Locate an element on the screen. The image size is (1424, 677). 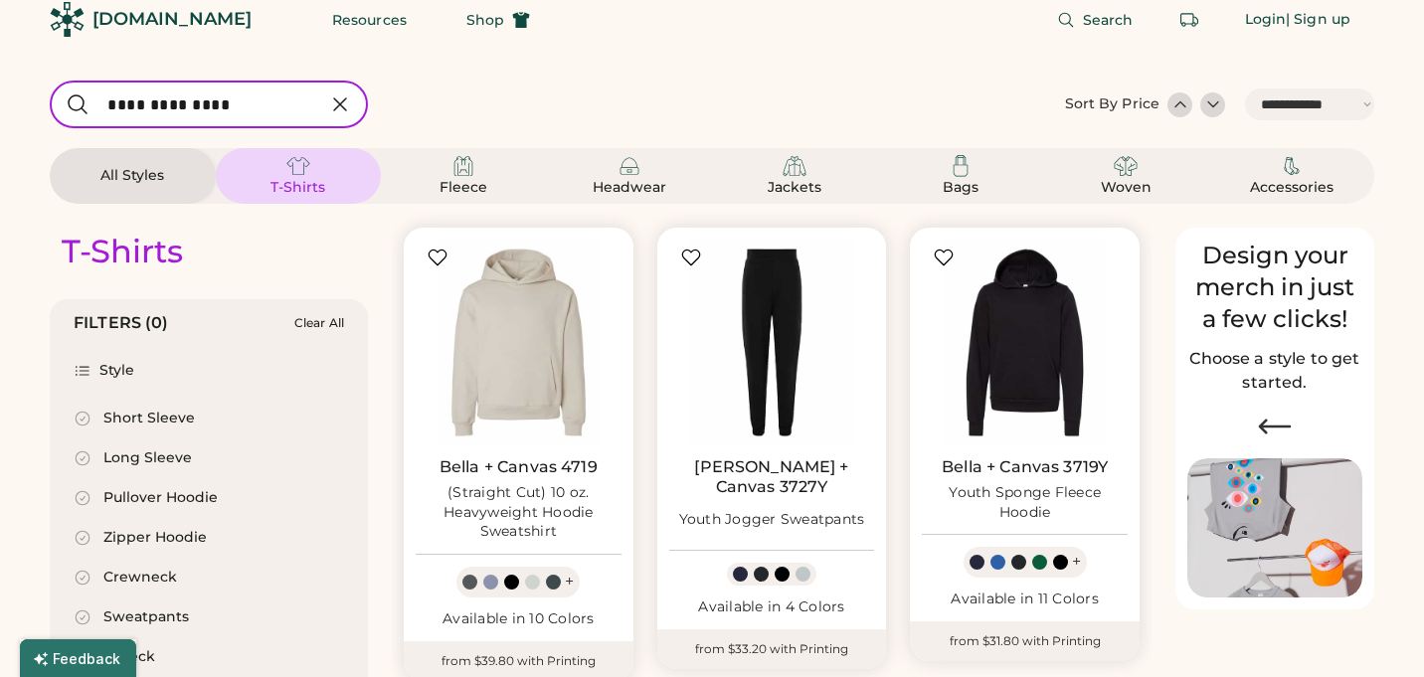
img: Bags Icon is located at coordinates (961, 166).